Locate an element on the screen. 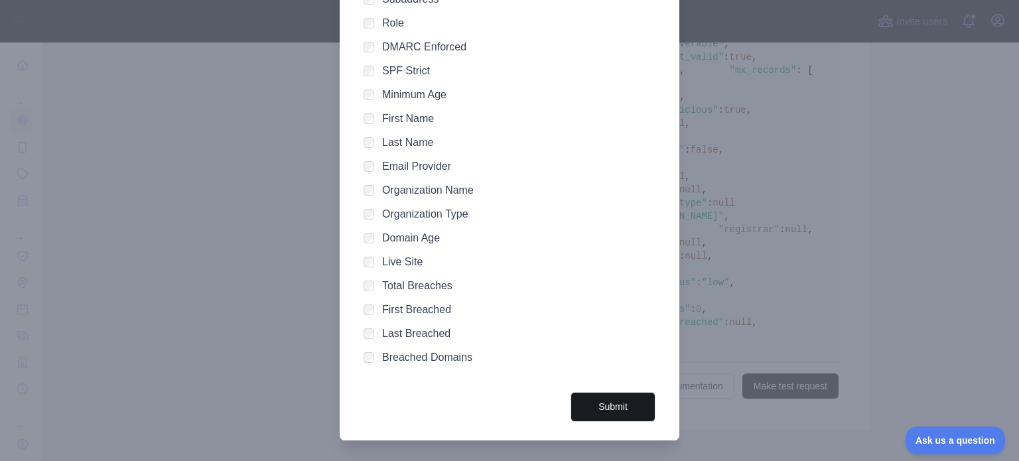  label: Total Breaches is located at coordinates (417, 285).